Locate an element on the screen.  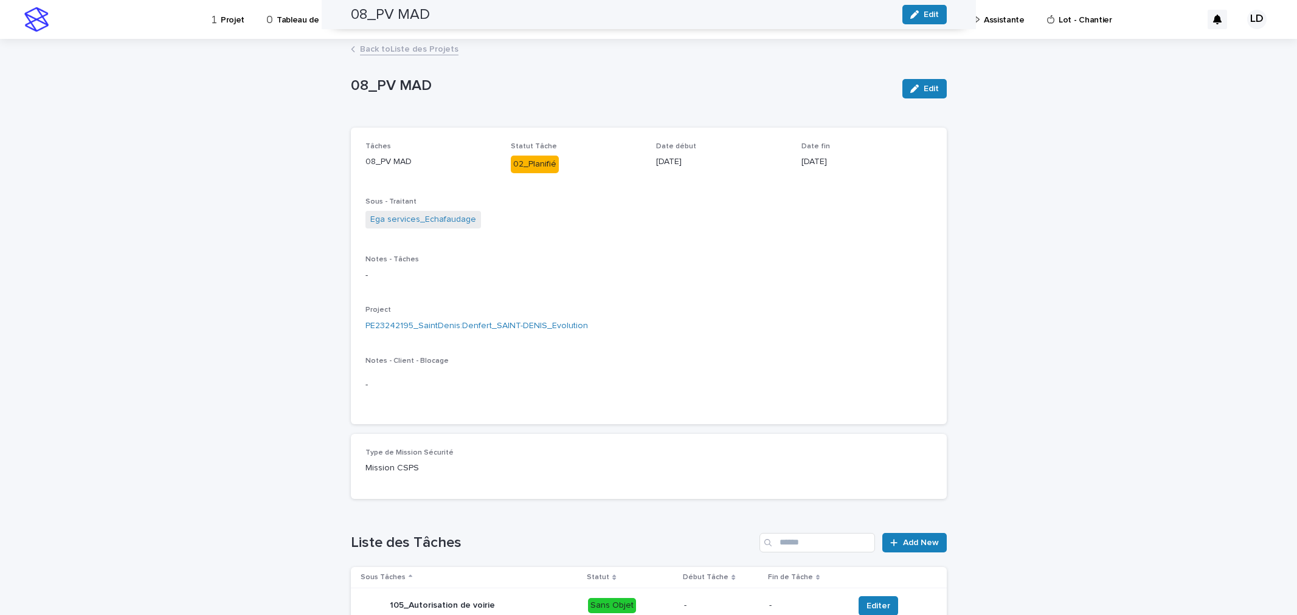
span: Sous - Traitant is located at coordinates (391, 202).